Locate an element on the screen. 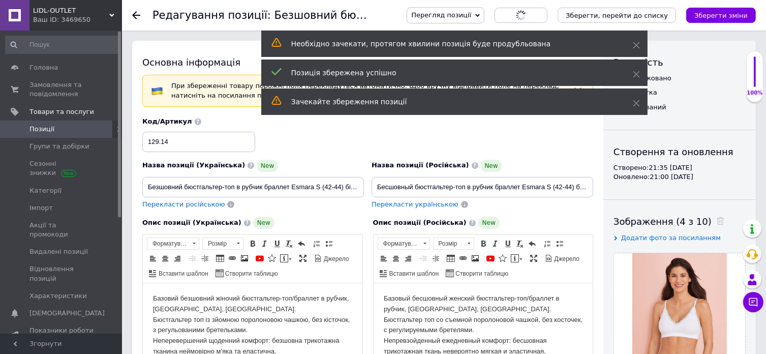 The height and width of the screenshot is (354, 766). div: Позиція збережена успішно is located at coordinates (449, 73).